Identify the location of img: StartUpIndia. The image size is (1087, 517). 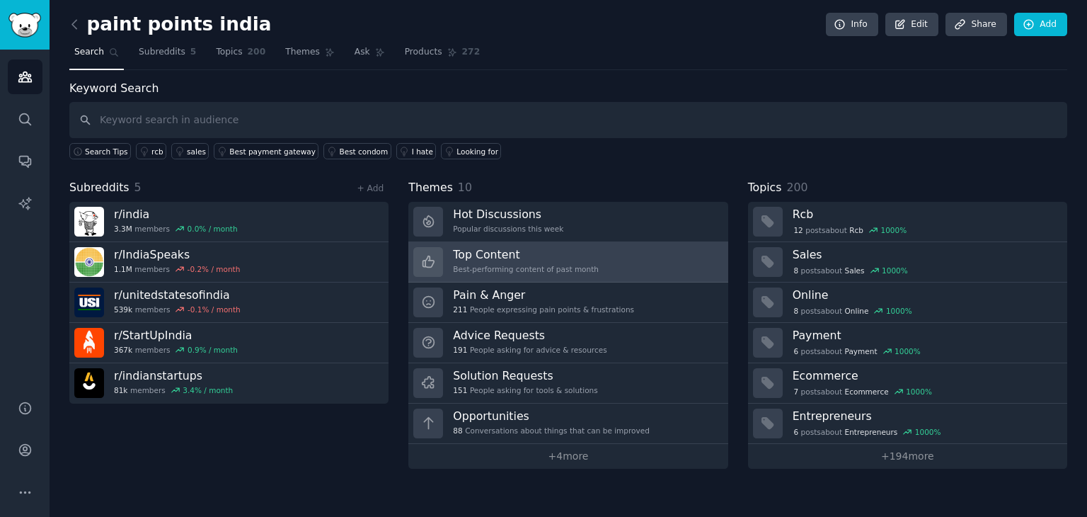
(89, 343).